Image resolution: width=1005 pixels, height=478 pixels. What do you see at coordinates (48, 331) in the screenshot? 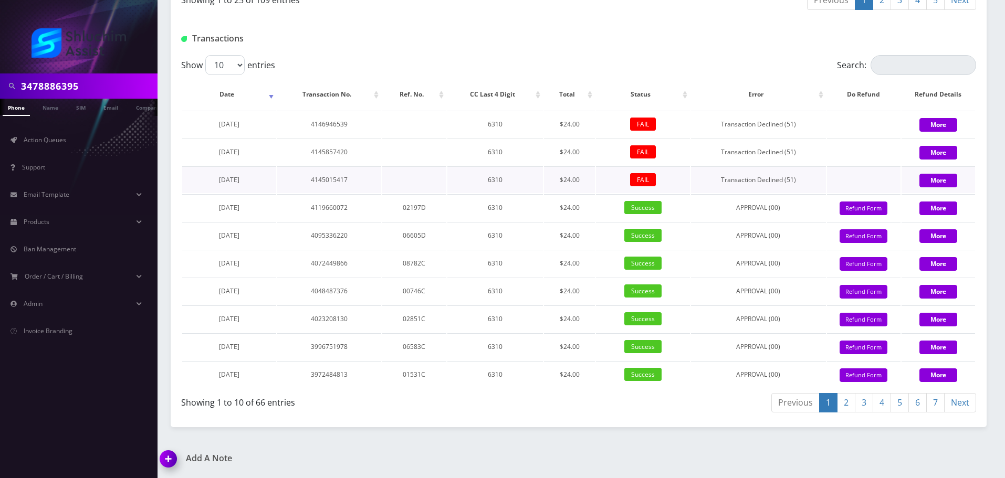
I see `span: Invoice Branding` at bounding box center [48, 331].